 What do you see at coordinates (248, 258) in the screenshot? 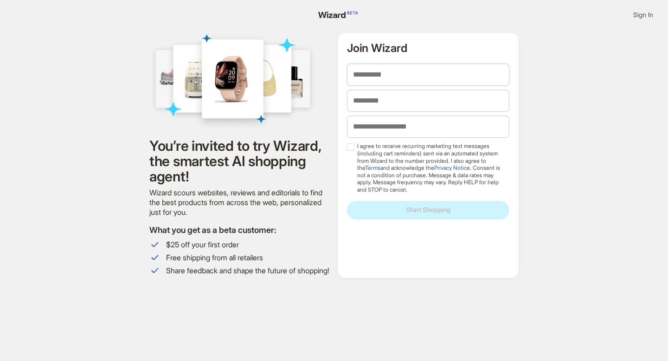
I see `span: Free shipping from all retailers` at bounding box center [248, 258].